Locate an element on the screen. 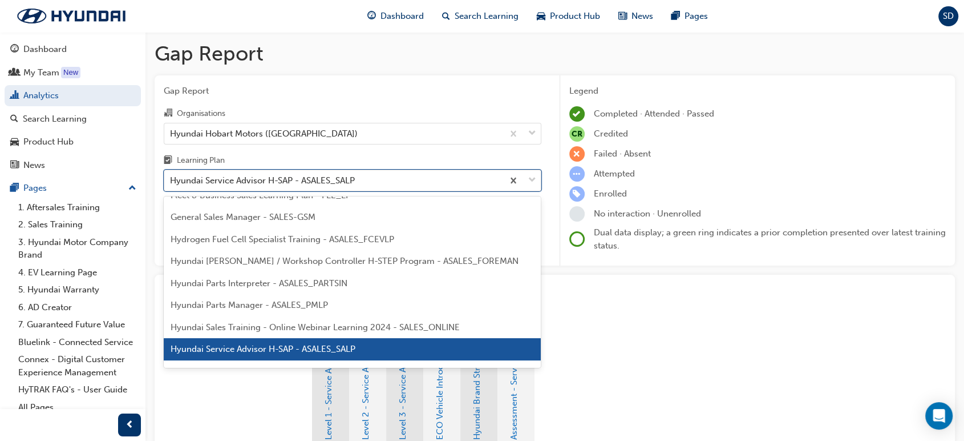 The image size is (964, 441). div: Dashboard is located at coordinates (45, 49).